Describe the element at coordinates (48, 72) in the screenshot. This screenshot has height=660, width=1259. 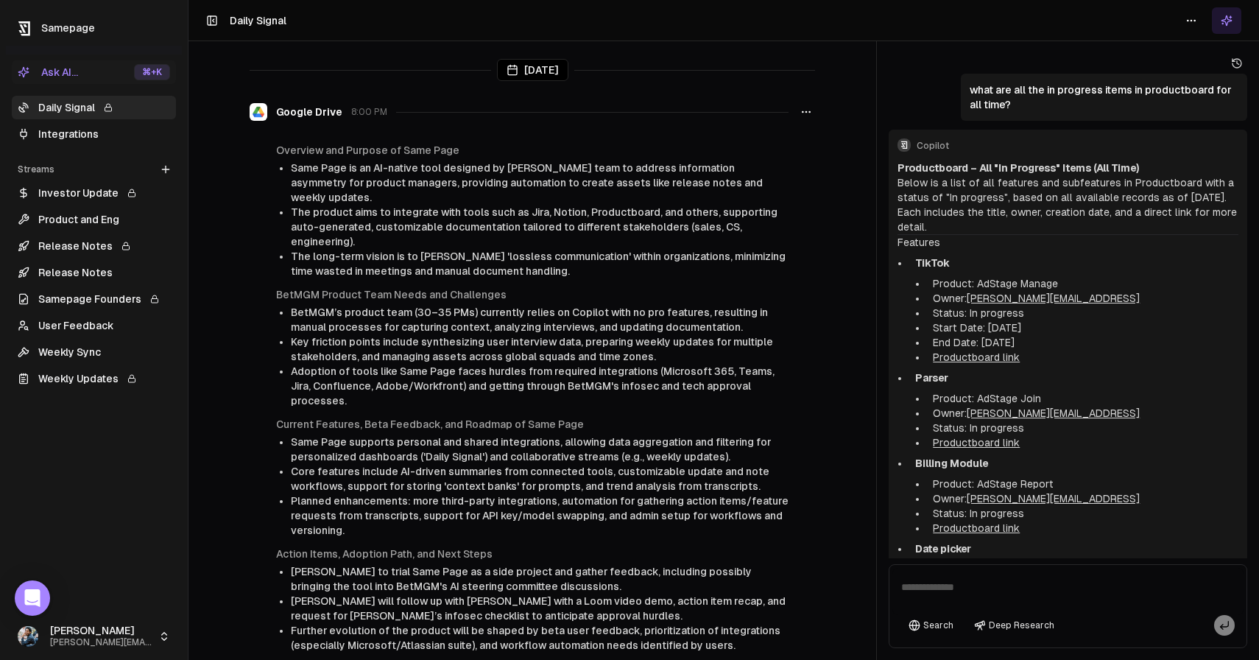
I see `div: Ask AI...` at that location.